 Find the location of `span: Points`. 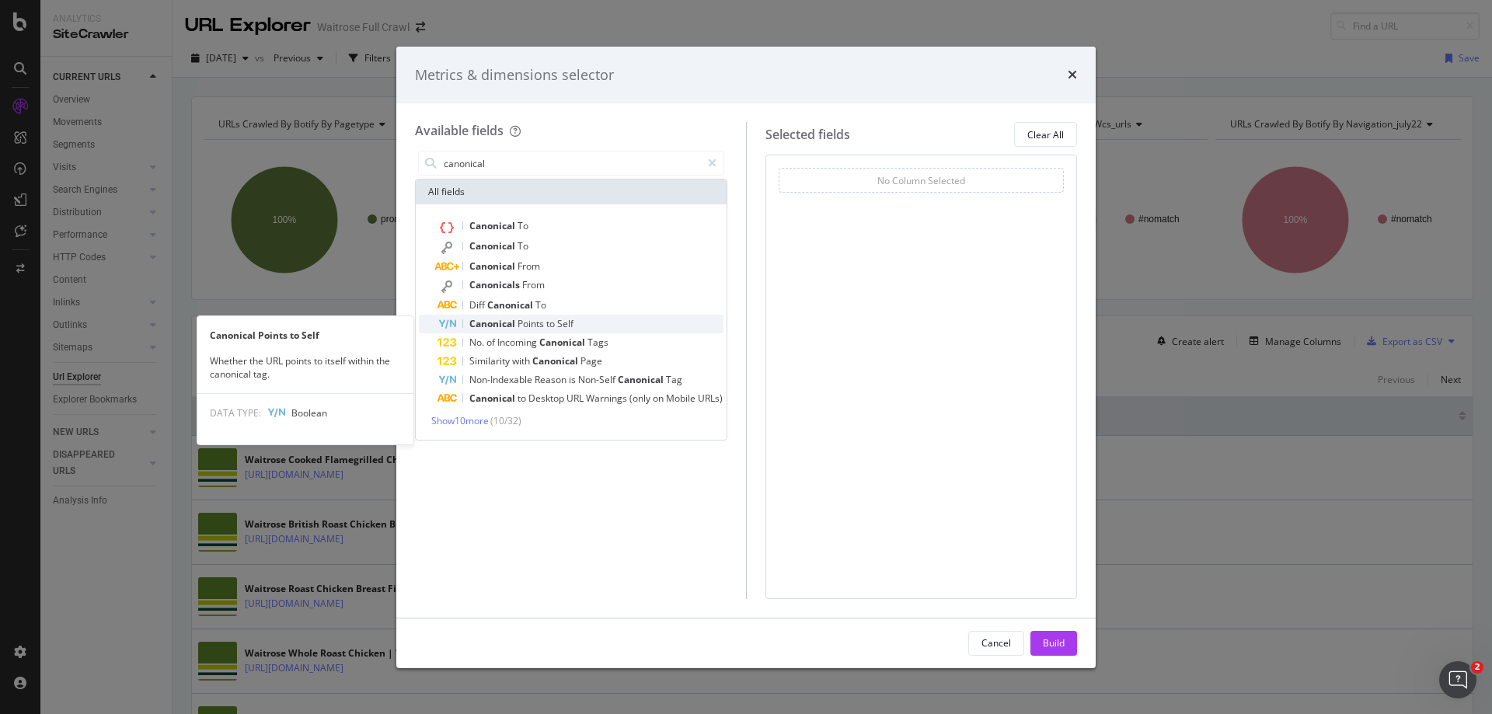

span: Points is located at coordinates (532, 323).